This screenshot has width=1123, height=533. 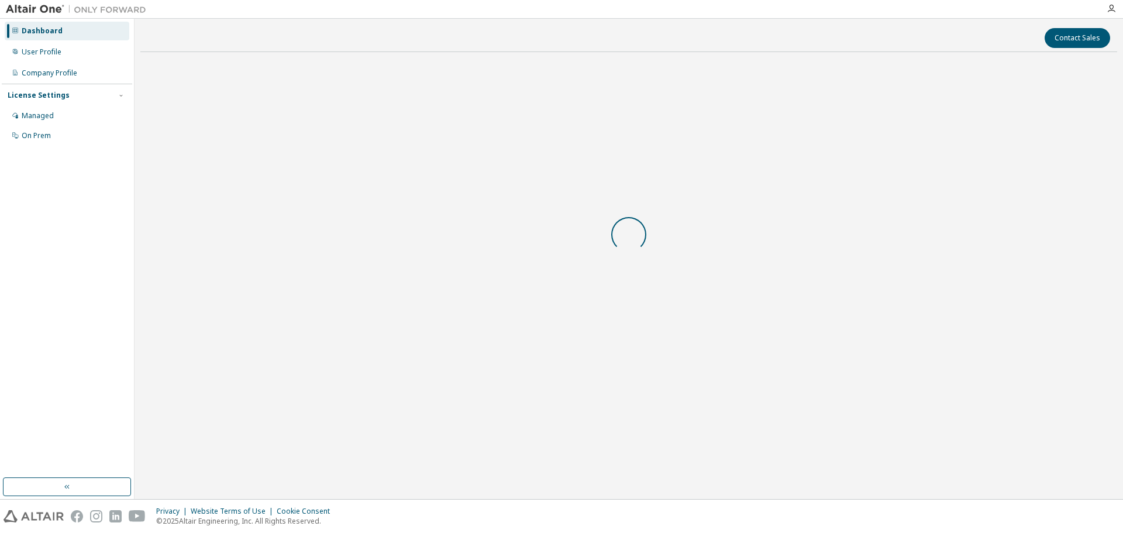 I want to click on div: On Prem, so click(x=36, y=136).